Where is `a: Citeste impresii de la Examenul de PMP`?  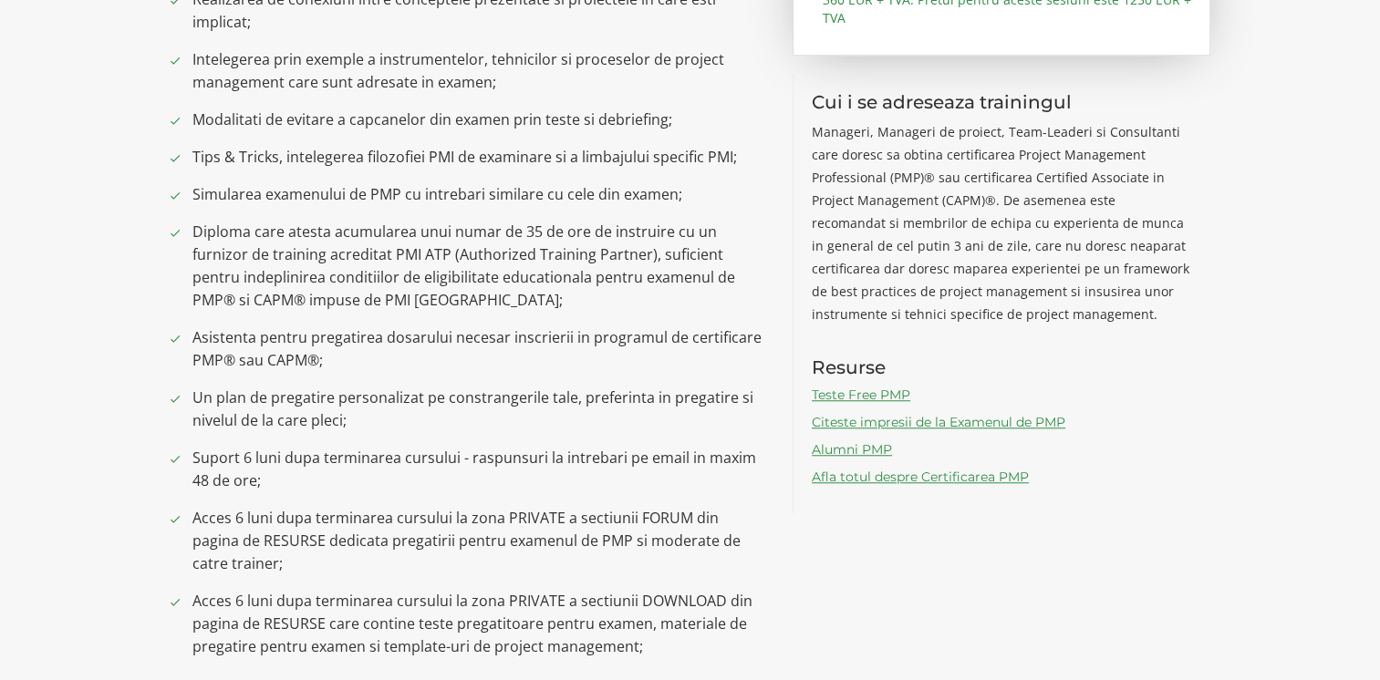 a: Citeste impresii de la Examenul de PMP is located at coordinates (938, 422).